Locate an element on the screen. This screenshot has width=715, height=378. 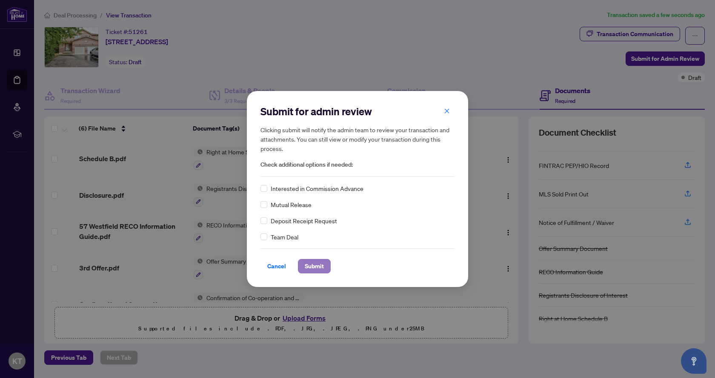
button: Submit is located at coordinates (314, 266).